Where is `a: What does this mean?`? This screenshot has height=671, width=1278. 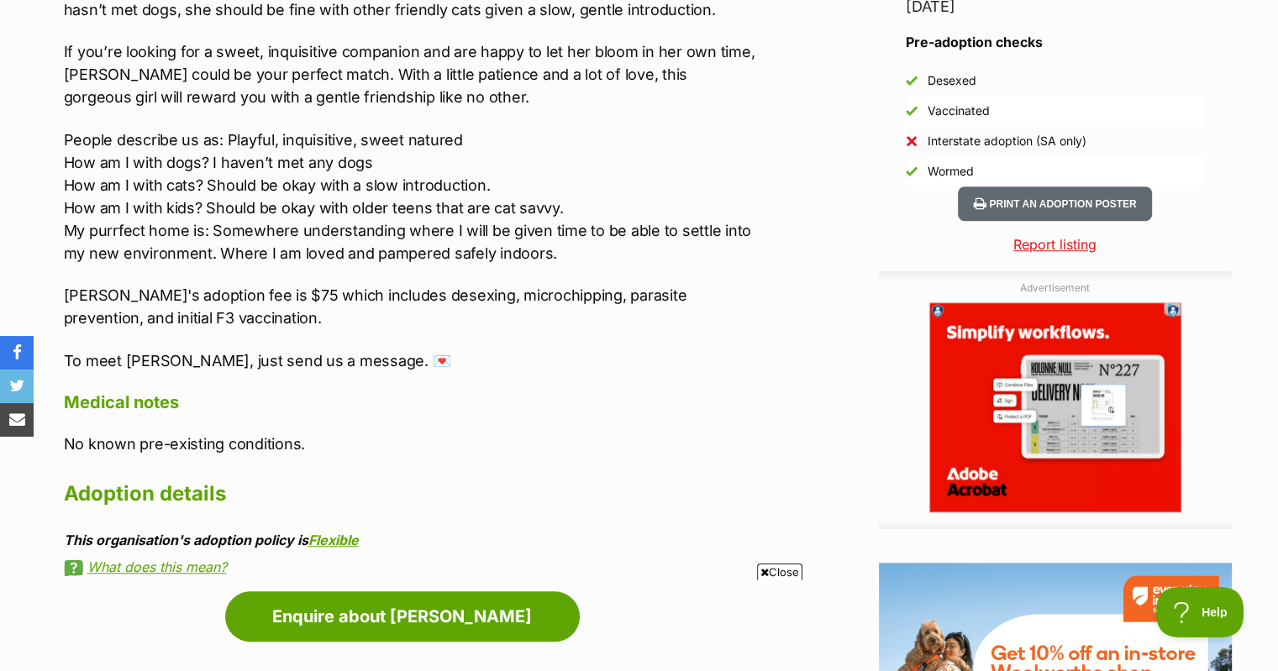
a: What does this mean? is located at coordinates (411, 567).